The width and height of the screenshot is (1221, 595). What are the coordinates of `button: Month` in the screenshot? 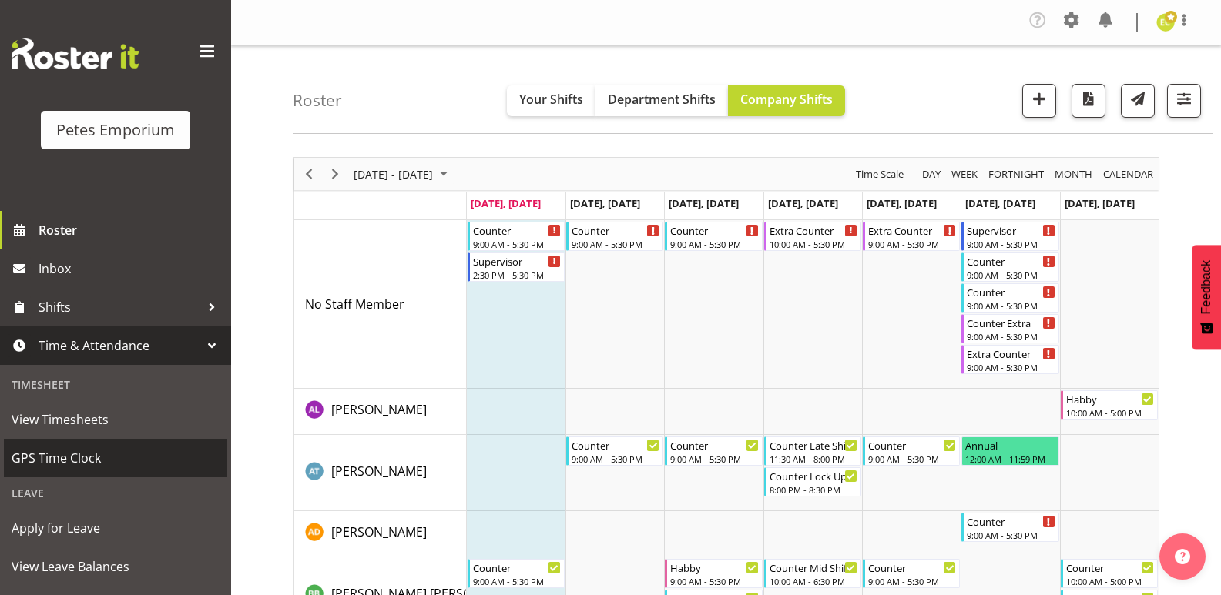 It's located at (1128, 174).